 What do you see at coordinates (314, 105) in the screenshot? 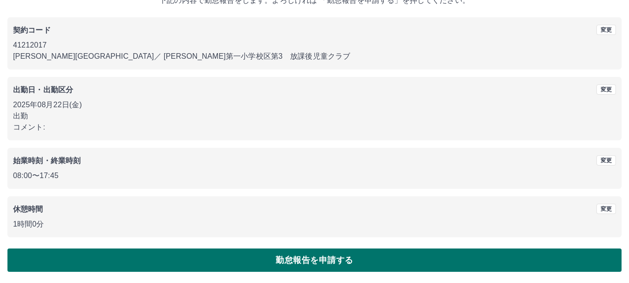
I see `p: 2025年08月22日(金)` at bounding box center [314, 105].